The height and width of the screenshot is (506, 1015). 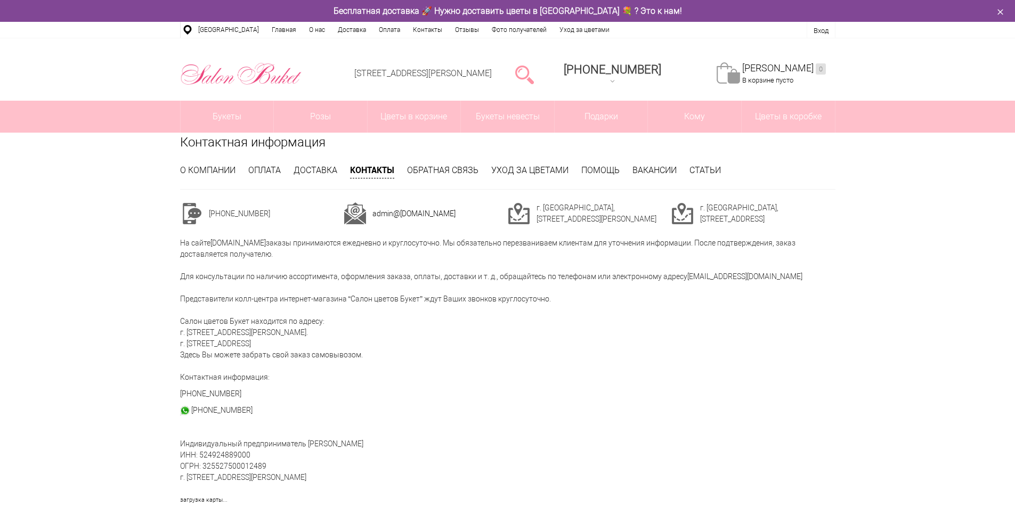 What do you see at coordinates (383, 214) in the screenshot?
I see `a: admin` at bounding box center [383, 214].